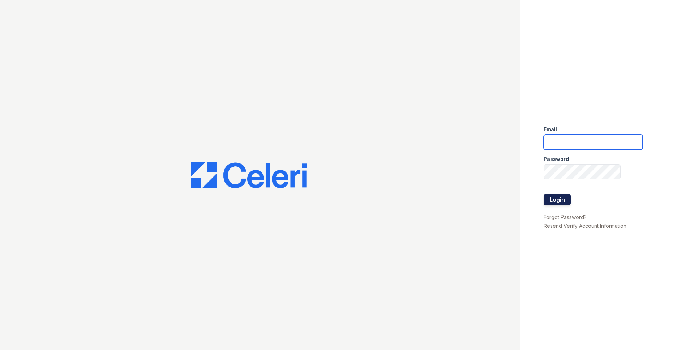 The width and height of the screenshot is (694, 350). I want to click on label: Password, so click(557, 159).